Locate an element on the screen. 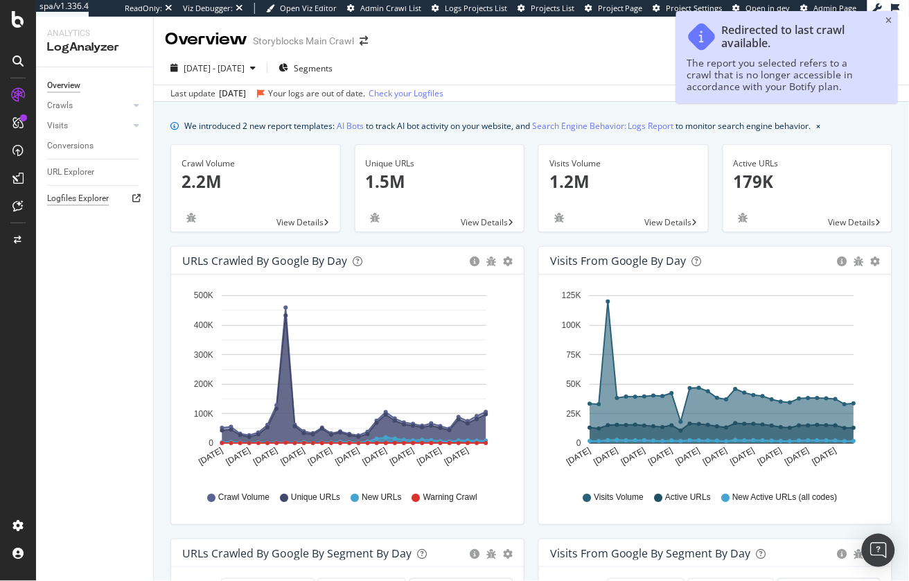  div: Visits from Google By Segment By Day is located at coordinates (651, 553).